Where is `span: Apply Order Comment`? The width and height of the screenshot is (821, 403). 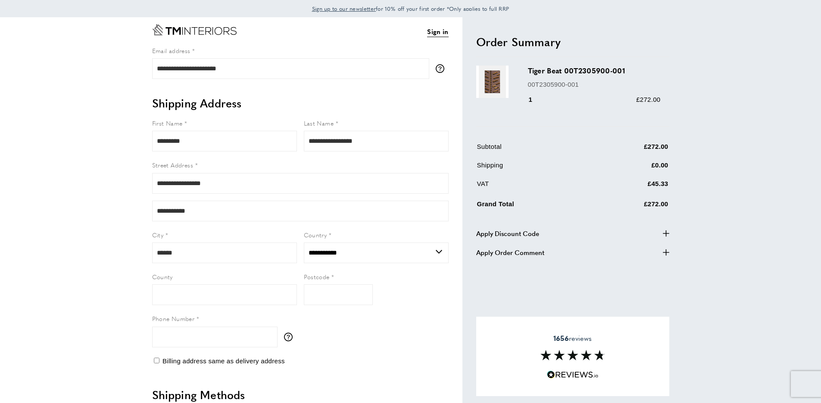
span: Apply Order Comment is located at coordinates (510, 252).